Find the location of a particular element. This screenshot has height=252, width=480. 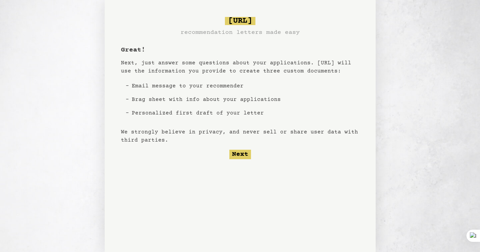

li: Email message to your recommender is located at coordinates (206, 86).